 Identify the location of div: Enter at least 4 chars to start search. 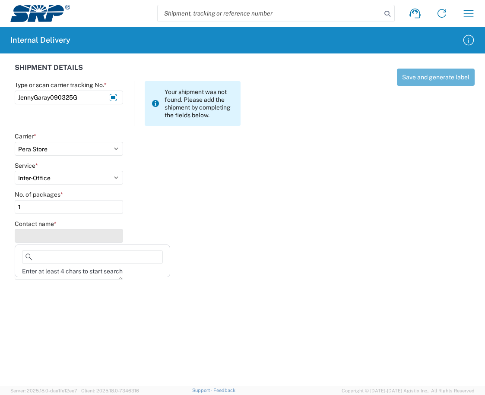
(92, 272).